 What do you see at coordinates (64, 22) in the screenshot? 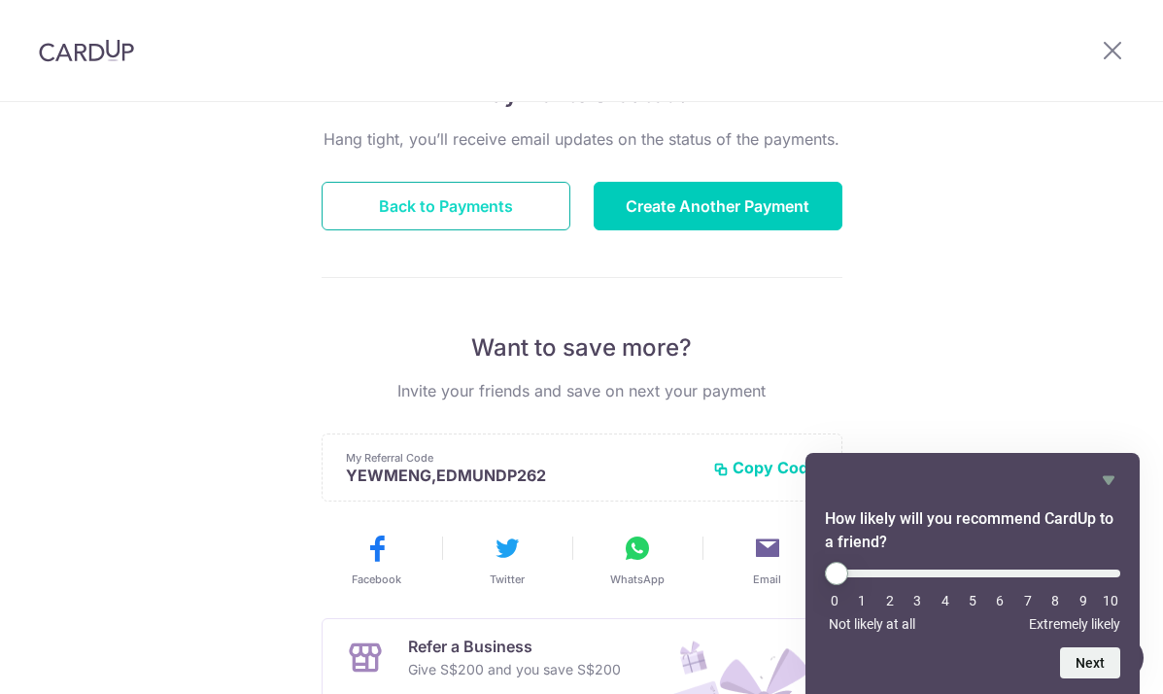
I see `span: Help` at bounding box center [64, 22].